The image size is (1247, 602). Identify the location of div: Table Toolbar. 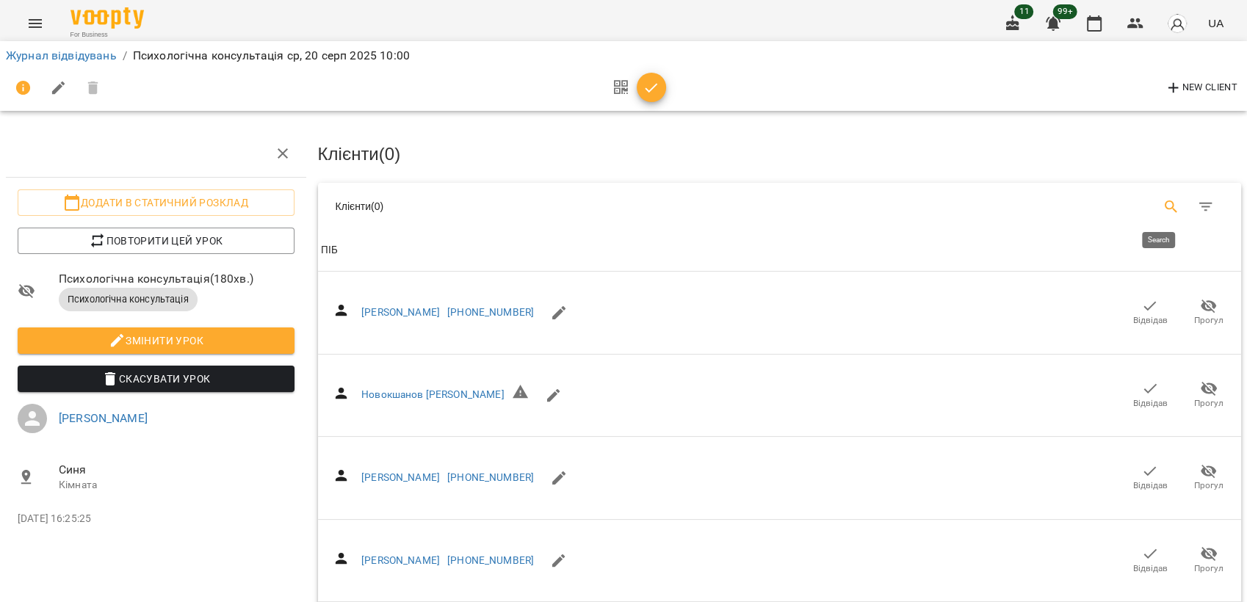
(780, 206).